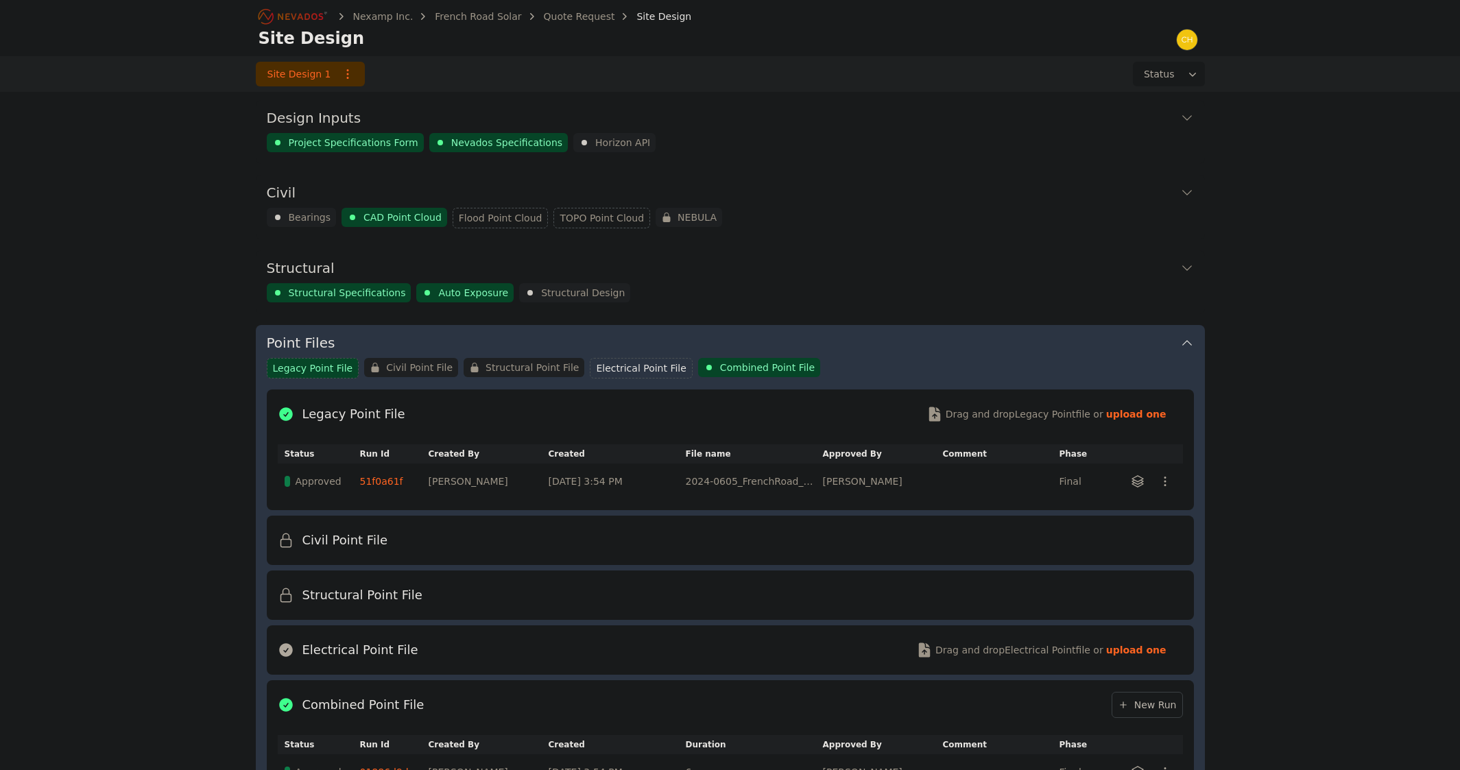  Describe the element at coordinates (768, 368) in the screenshot. I see `span: Combined Point File` at that location.